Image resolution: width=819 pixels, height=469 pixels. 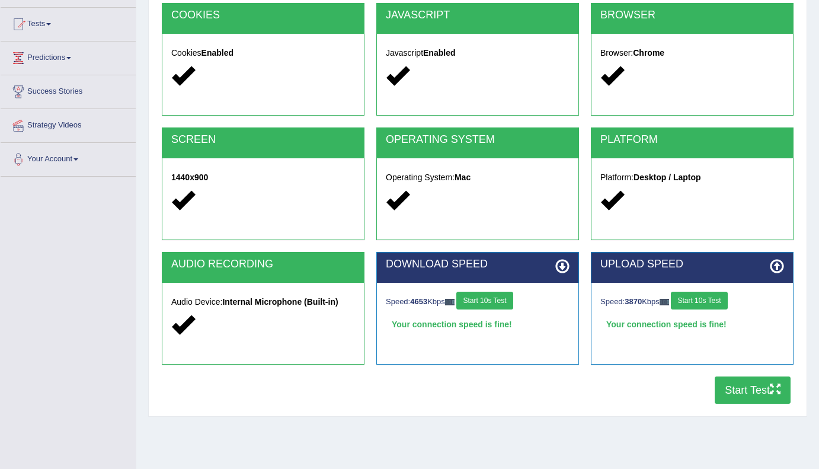 What do you see at coordinates (692, 177) in the screenshot?
I see `h5: Platform:` at bounding box center [692, 177].